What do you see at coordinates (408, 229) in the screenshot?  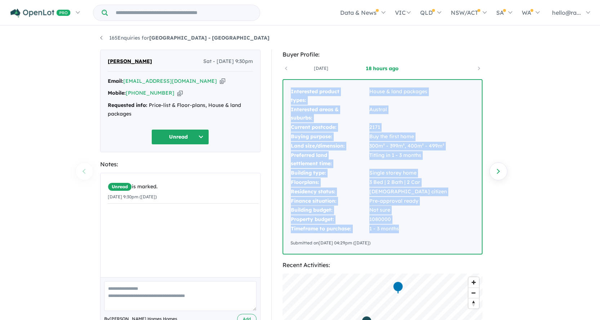 I see `td: 1 - 3 months` at bounding box center [408, 229].